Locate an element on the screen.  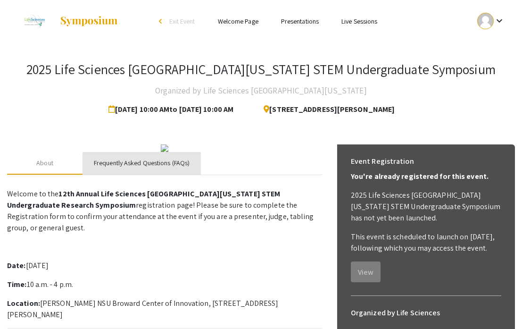
strong: Time: is located at coordinates (17, 284).